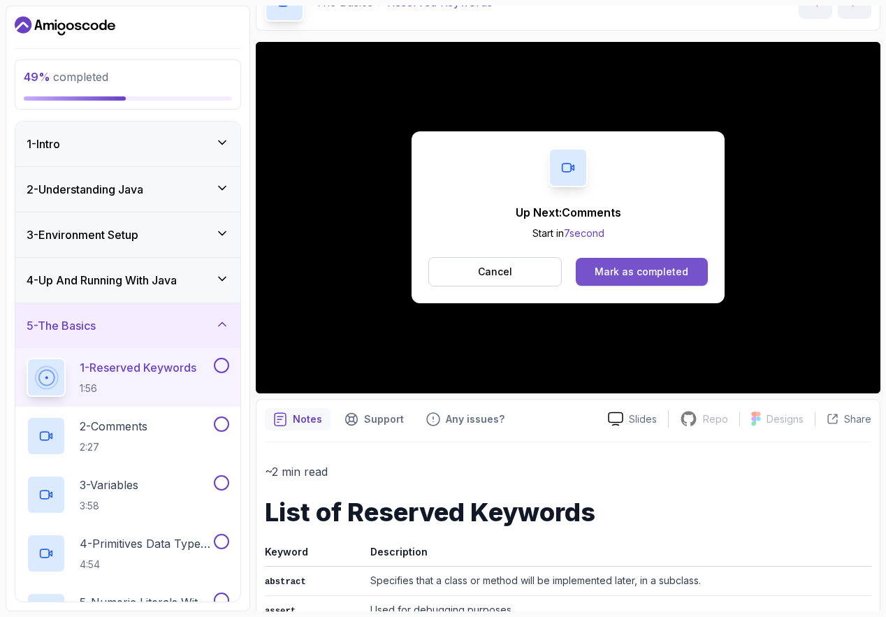 The image size is (886, 617). Describe the element at coordinates (641, 272) in the screenshot. I see `button: Mark as completed` at that location.